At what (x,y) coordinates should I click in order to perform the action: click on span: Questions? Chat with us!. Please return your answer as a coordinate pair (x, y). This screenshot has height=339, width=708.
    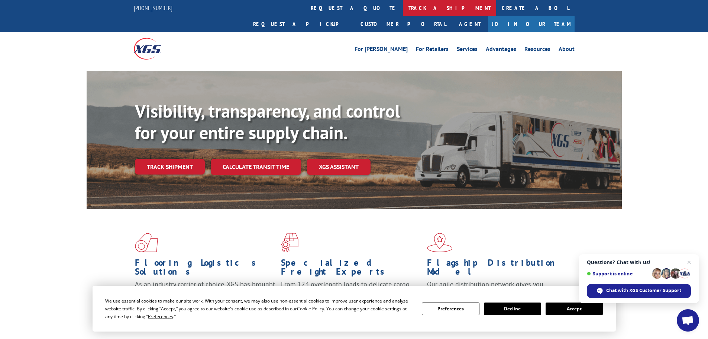
    Looking at the image, I should click on (639, 262).